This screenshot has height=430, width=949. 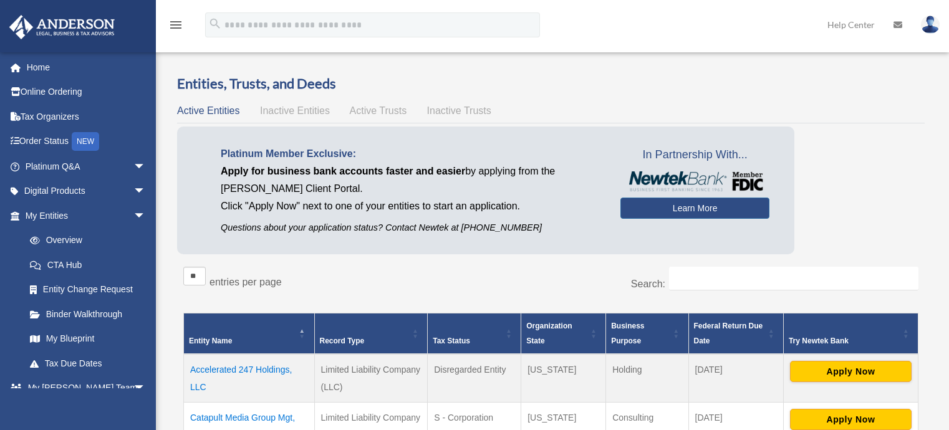 What do you see at coordinates (176, 25) in the screenshot?
I see `i: menu` at bounding box center [176, 25].